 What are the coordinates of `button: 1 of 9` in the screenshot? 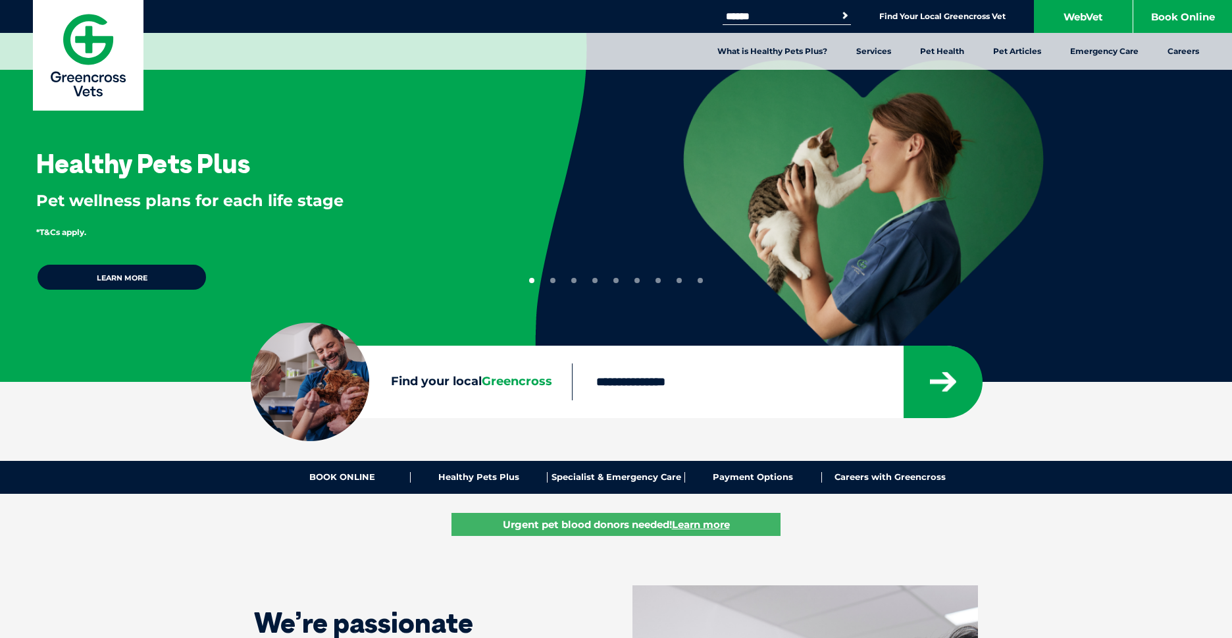 It's located at (532, 280).